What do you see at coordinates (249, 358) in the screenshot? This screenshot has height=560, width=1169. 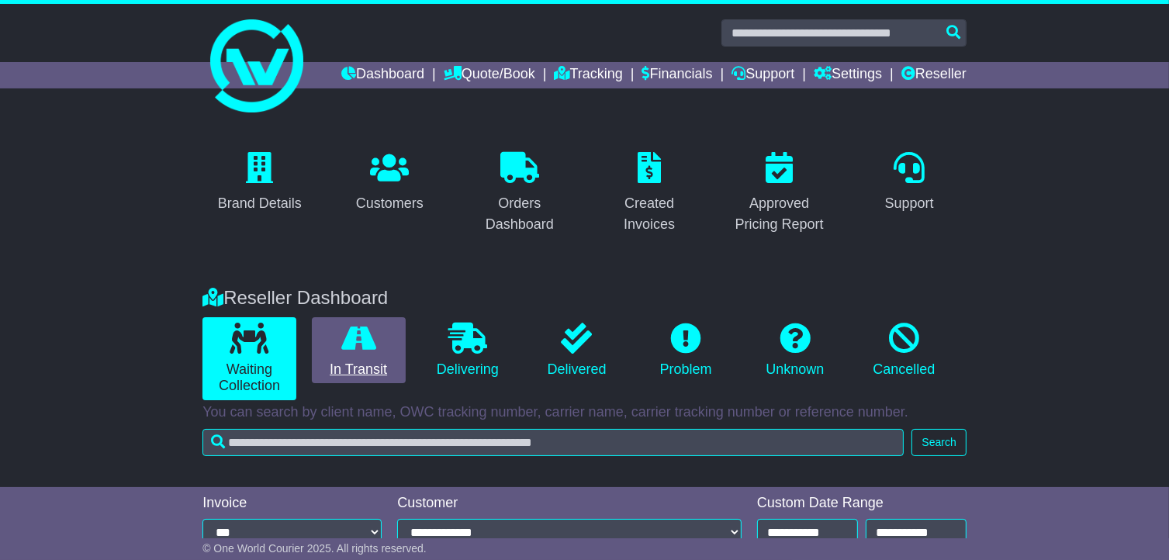 I see `a: Waiting Collection` at bounding box center [249, 358].